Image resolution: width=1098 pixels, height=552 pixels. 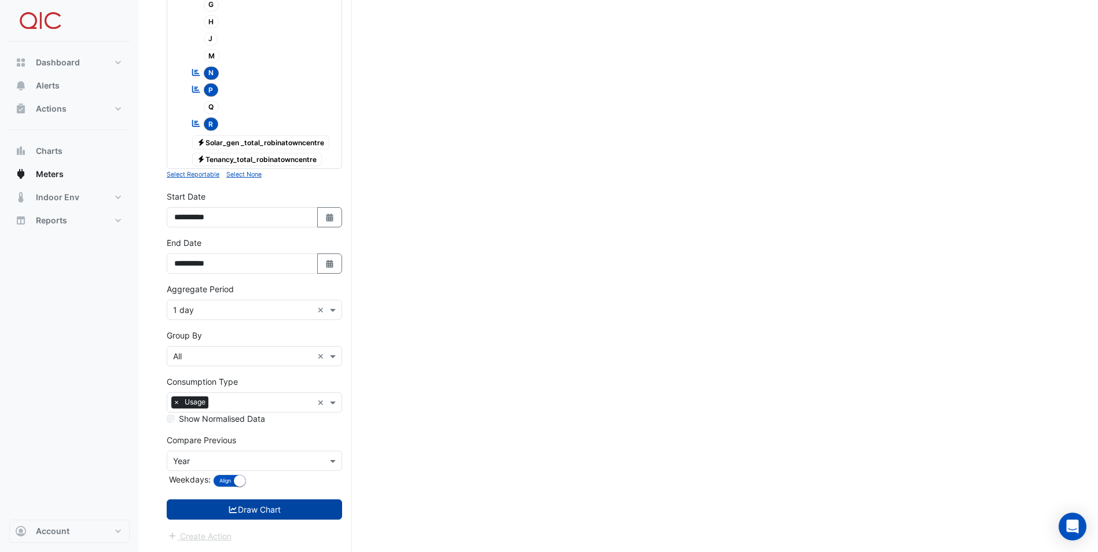 I want to click on app-icon: Reports, so click(x=21, y=220).